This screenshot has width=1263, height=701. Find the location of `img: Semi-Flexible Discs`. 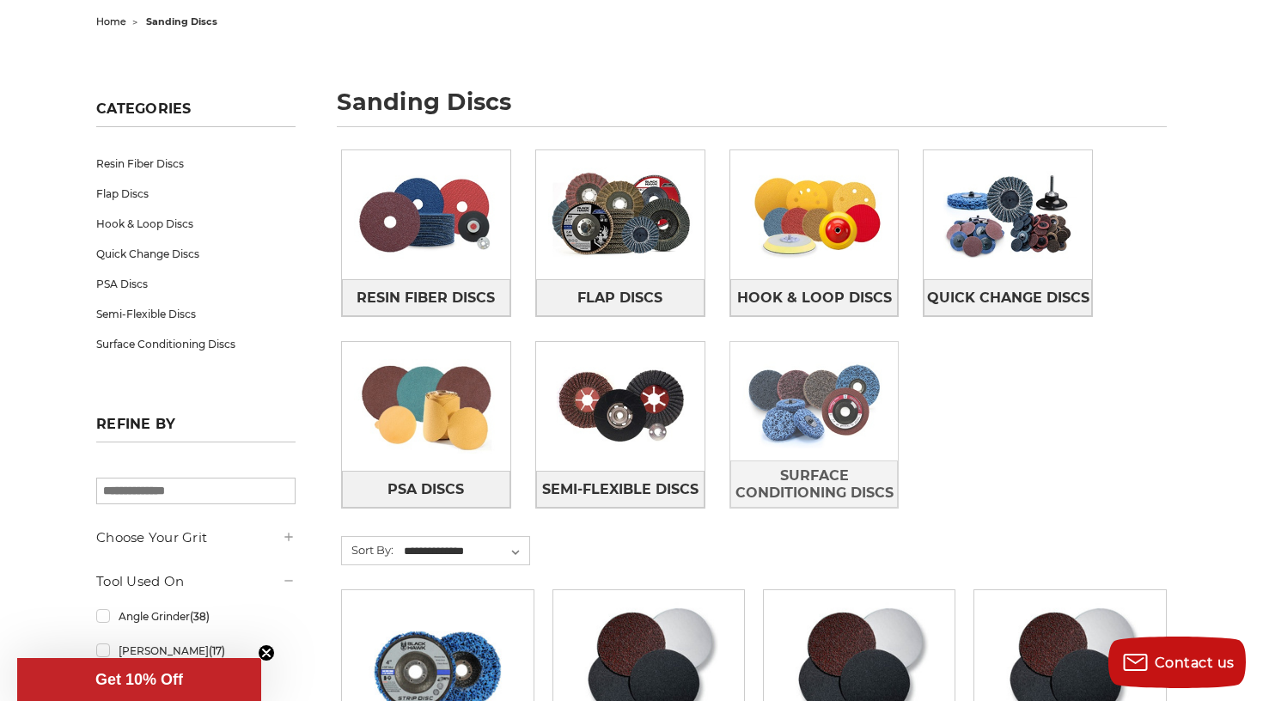

img: Semi-Flexible Discs is located at coordinates (620, 406).